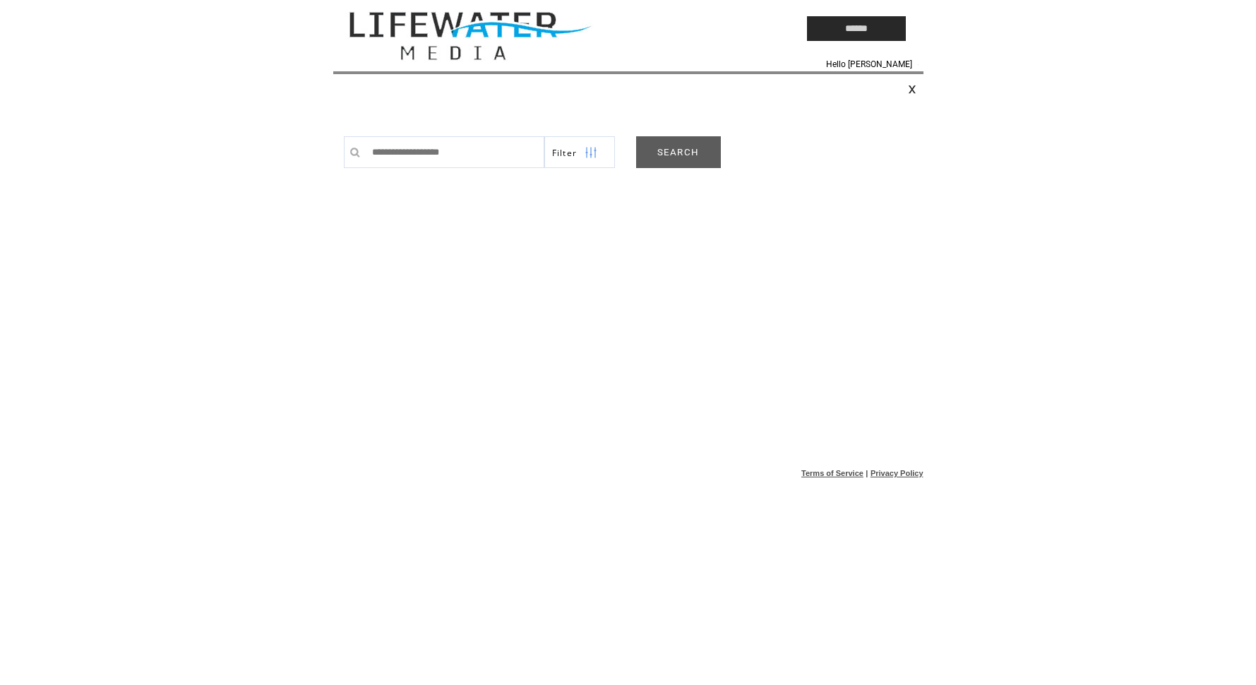 Image resolution: width=1256 pixels, height=685 pixels. Describe the element at coordinates (591, 152) in the screenshot. I see `img: filters.png` at that location.